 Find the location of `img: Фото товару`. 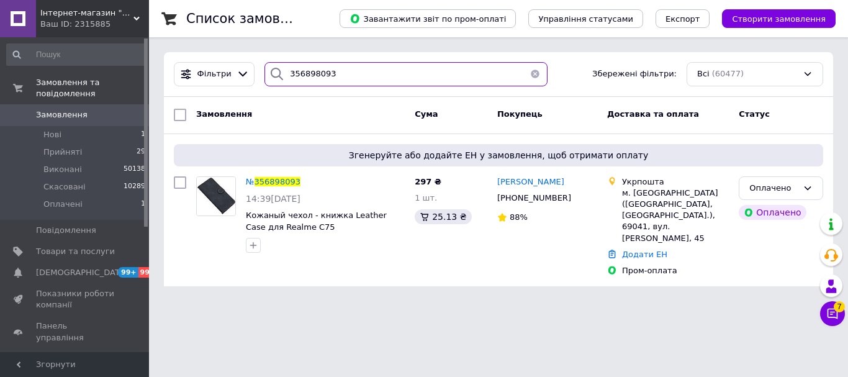

img: Фото товару is located at coordinates (216, 196).